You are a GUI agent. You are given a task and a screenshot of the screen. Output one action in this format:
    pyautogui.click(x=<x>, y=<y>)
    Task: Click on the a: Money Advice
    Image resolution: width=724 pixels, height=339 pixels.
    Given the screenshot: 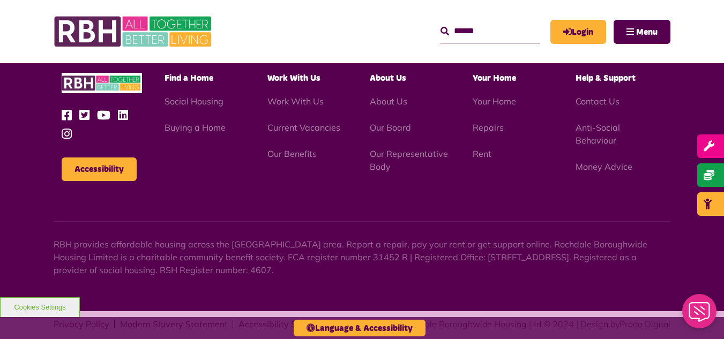 What is the action you would take?
    pyautogui.click(x=604, y=167)
    